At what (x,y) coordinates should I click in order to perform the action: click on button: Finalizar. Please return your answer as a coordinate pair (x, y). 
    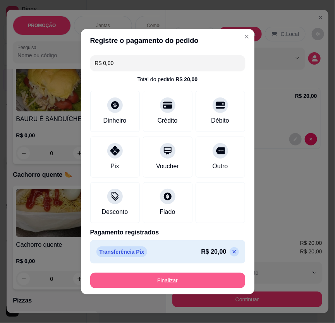
    Looking at the image, I should click on (168, 281).